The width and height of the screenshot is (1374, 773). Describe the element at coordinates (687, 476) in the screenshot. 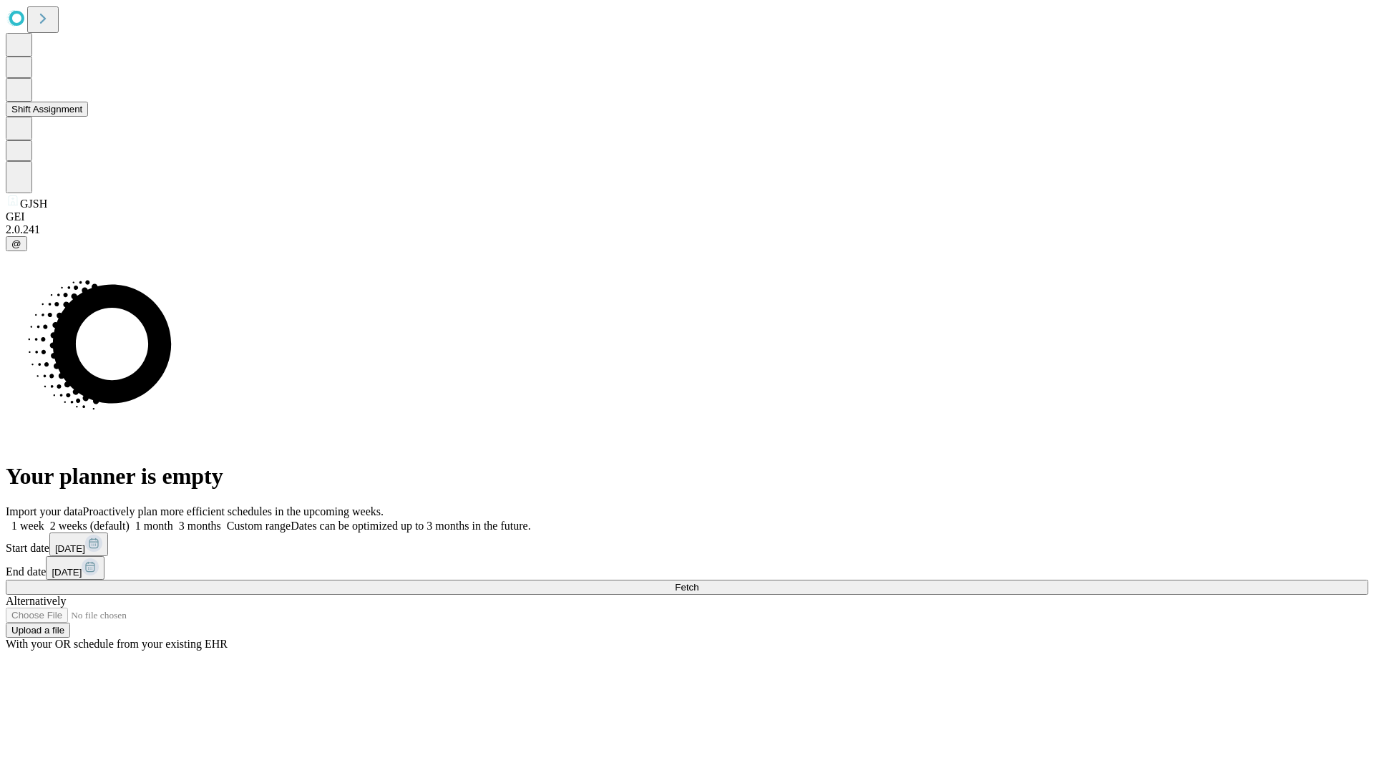

I see `h1: Your planner is empty` at that location.